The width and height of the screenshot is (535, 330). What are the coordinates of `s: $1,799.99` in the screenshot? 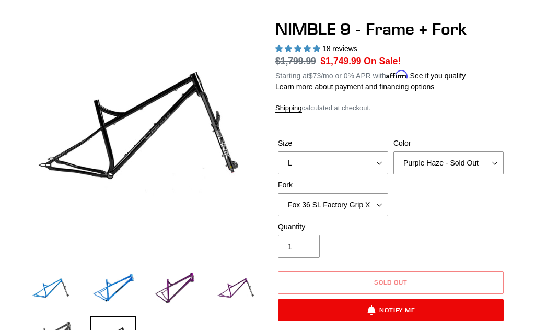 It's located at (296, 61).